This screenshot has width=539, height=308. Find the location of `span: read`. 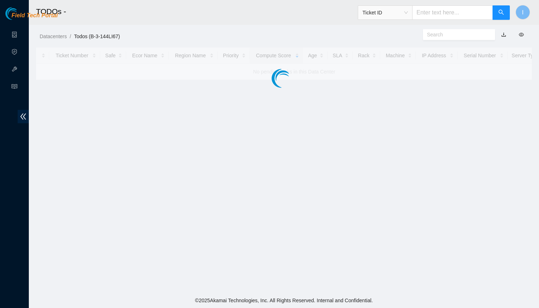

span: read is located at coordinates (14, 87).